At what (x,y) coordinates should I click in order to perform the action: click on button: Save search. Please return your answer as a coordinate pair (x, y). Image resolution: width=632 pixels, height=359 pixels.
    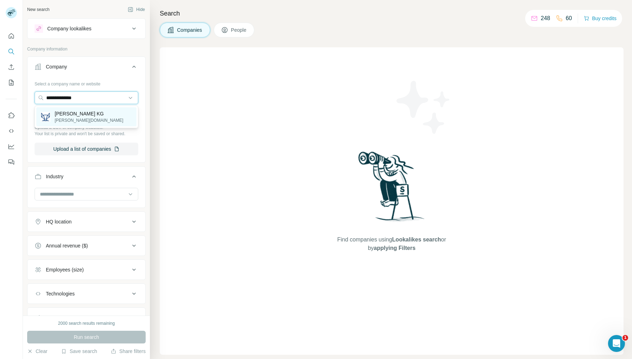
    Looking at the image, I should click on (79, 351).